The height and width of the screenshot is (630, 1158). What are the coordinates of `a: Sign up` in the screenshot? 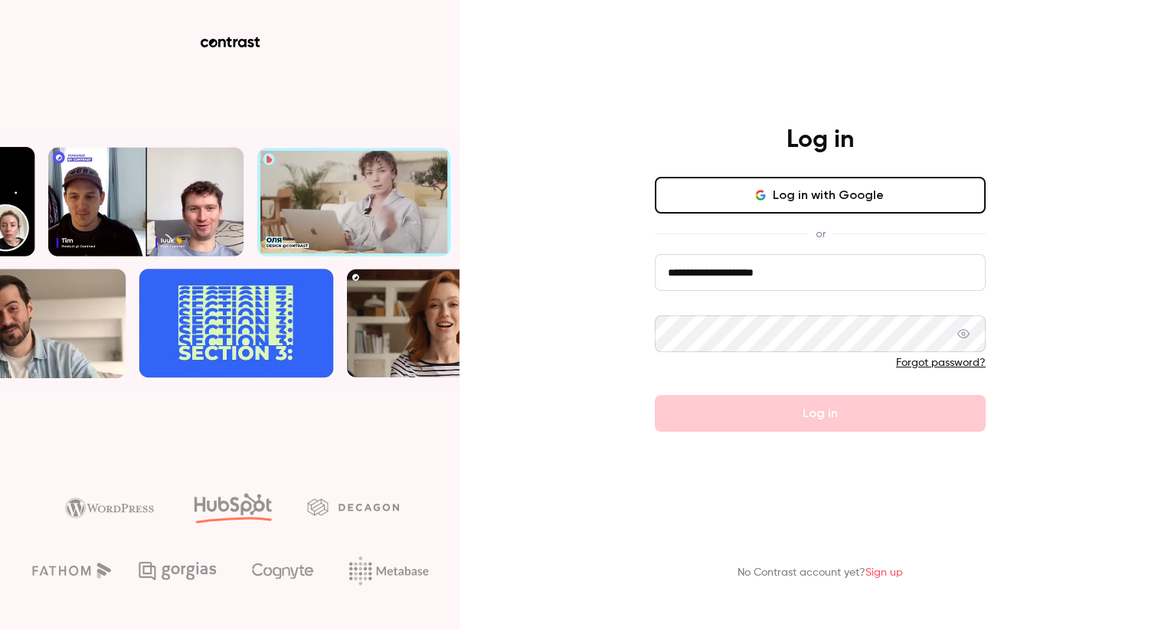 It's located at (884, 573).